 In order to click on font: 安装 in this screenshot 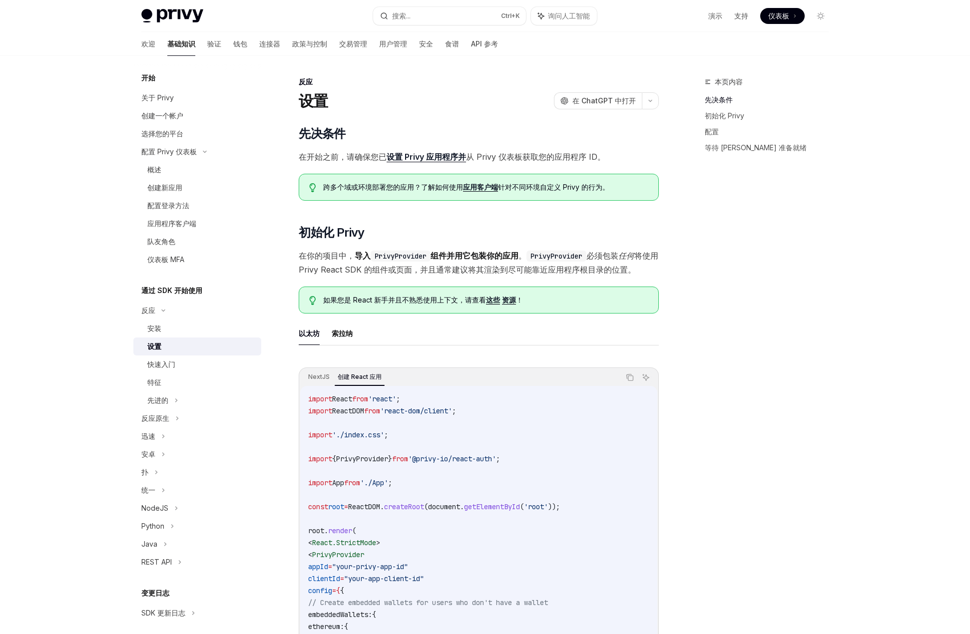, I will do `click(154, 328)`.